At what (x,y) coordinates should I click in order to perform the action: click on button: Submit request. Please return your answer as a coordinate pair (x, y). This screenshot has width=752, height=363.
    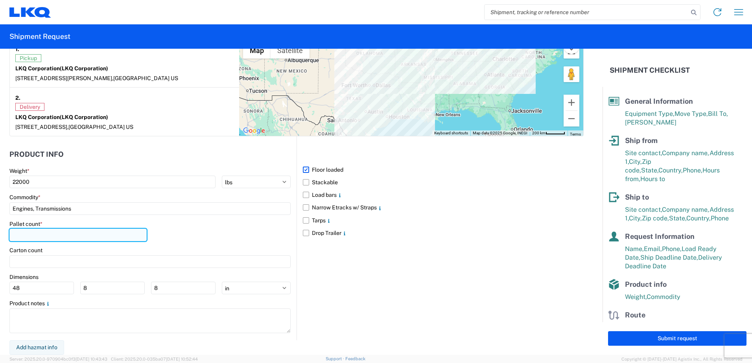
    Looking at the image, I should click on (677, 339).